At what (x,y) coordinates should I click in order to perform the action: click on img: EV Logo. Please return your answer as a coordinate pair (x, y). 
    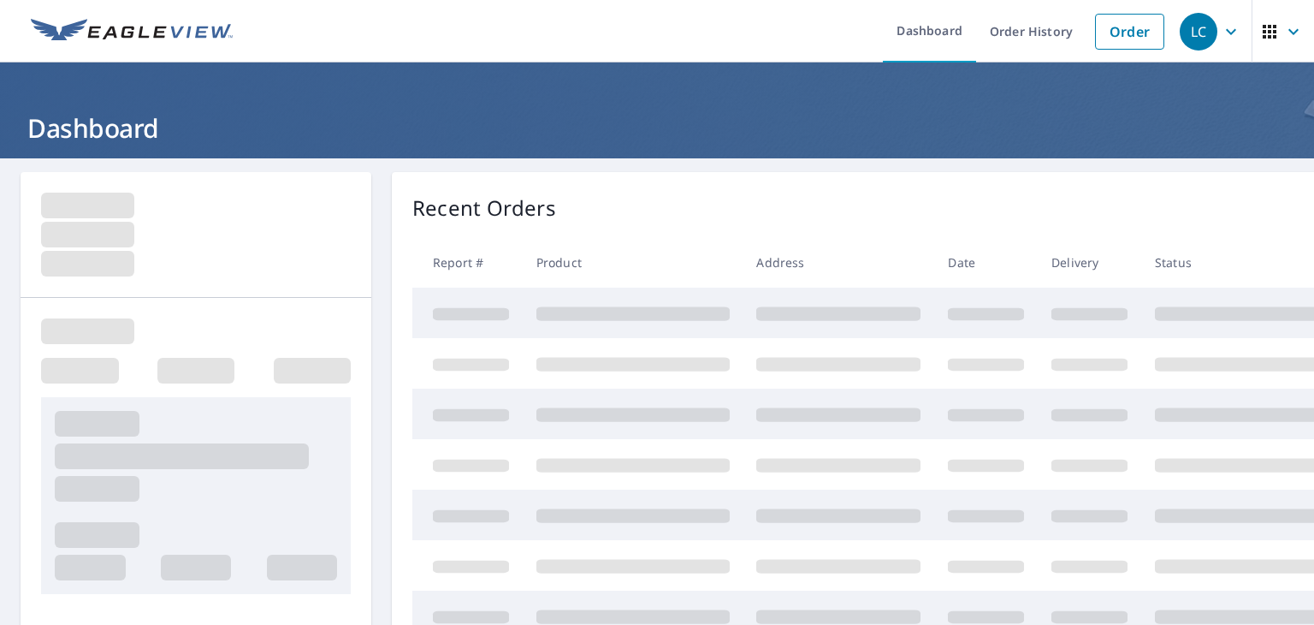
    Looking at the image, I should click on (132, 32).